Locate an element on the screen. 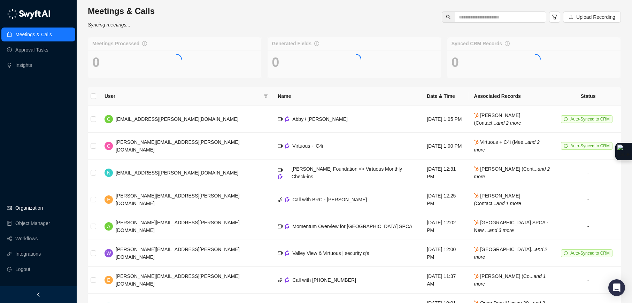  span: W is located at coordinates (108, 253).